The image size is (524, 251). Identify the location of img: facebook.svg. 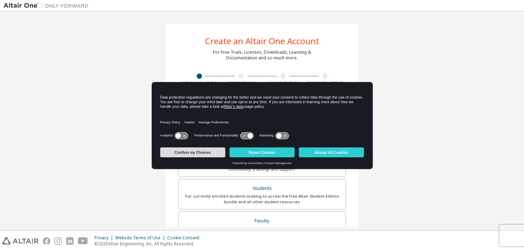
(46, 241).